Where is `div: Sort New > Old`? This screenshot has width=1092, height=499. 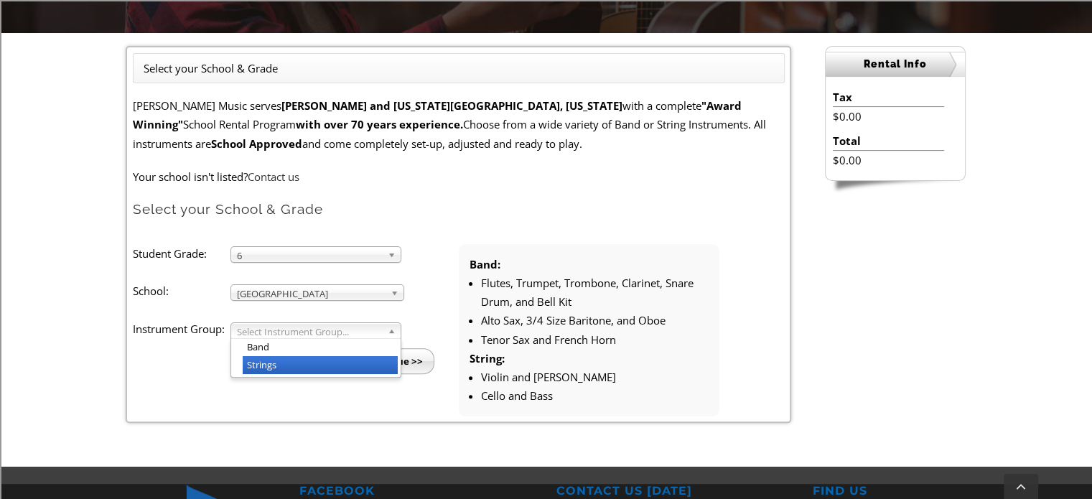
div: Sort New > Old is located at coordinates (546, 25).